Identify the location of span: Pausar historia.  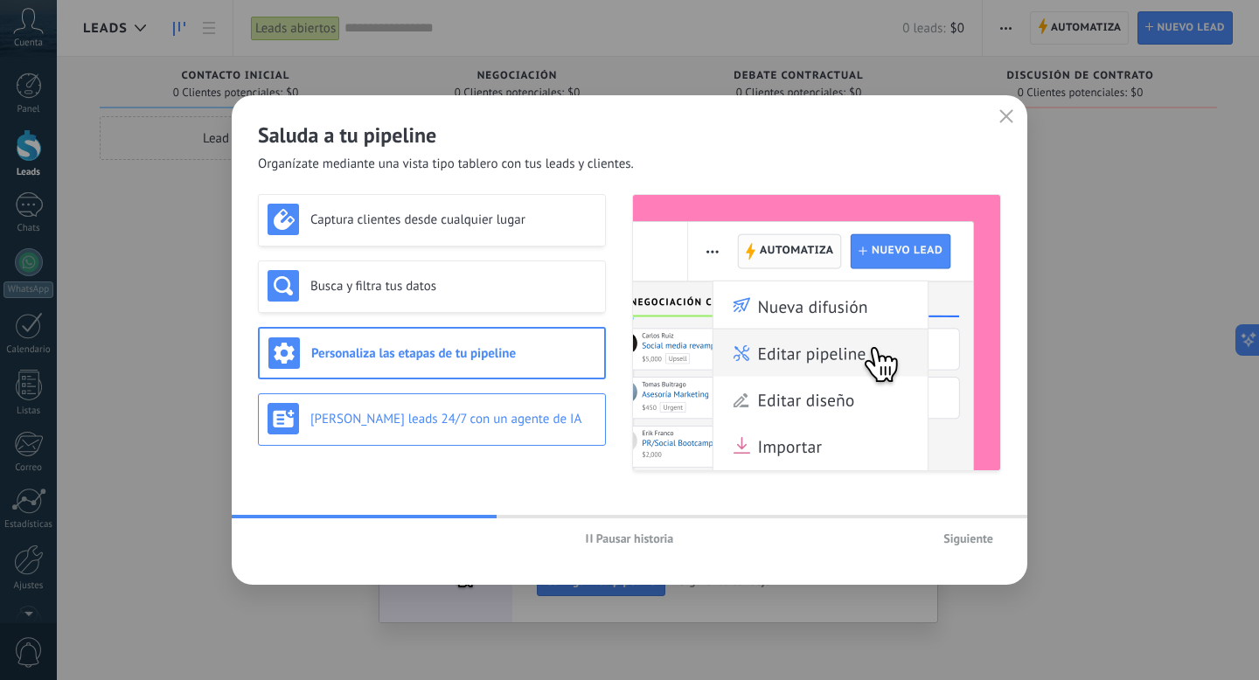
(635, 539).